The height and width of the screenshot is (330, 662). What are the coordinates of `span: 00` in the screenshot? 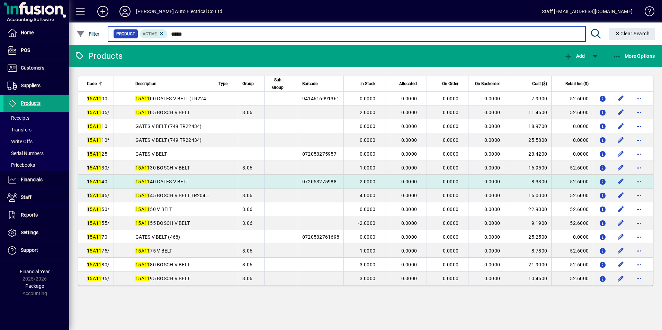 It's located at (97, 99).